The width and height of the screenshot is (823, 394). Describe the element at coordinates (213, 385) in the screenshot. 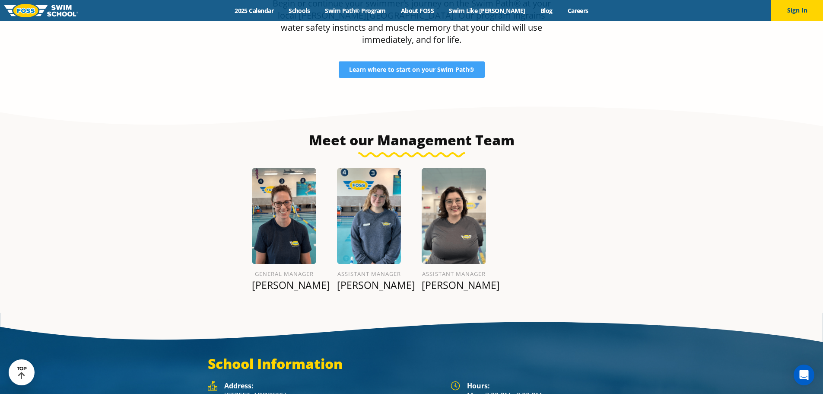

I see `img: Foss Location Address` at that location.